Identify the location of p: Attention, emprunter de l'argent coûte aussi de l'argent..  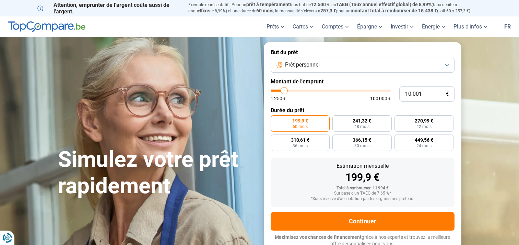
(109, 8).